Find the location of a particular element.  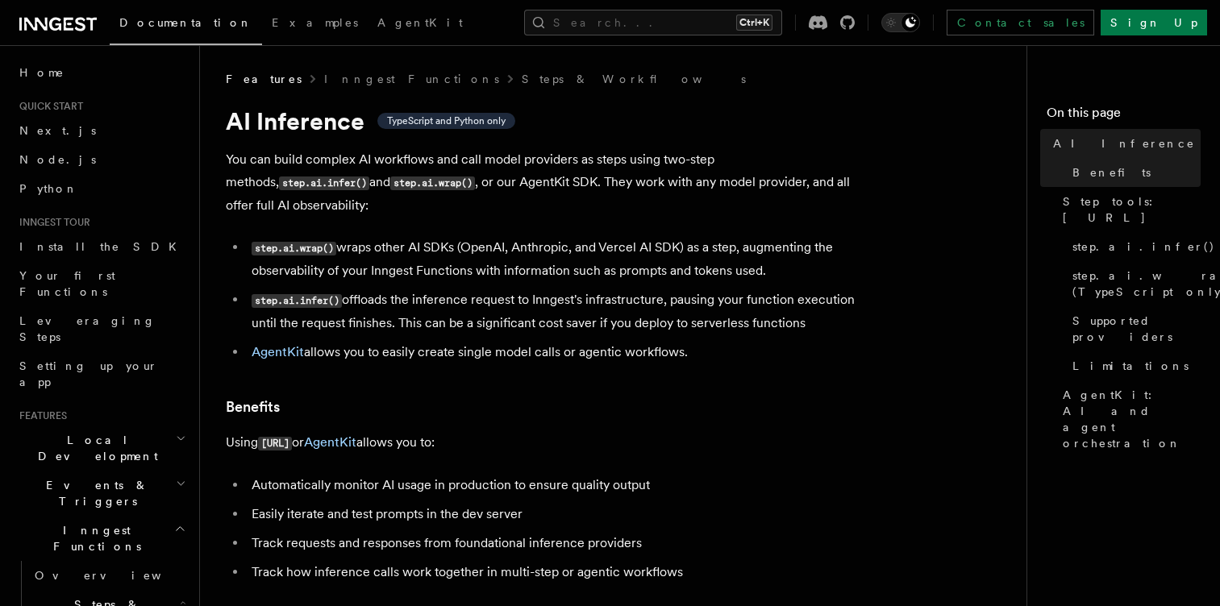

li: allows you to easily create single model calls or agentic workflows. is located at coordinates (559, 352).